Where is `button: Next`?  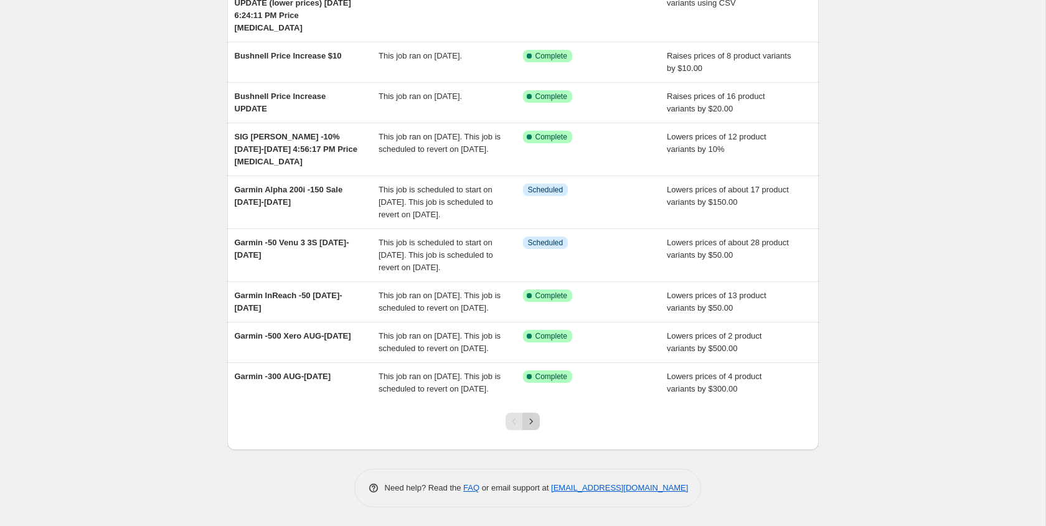 button: Next is located at coordinates (531, 422).